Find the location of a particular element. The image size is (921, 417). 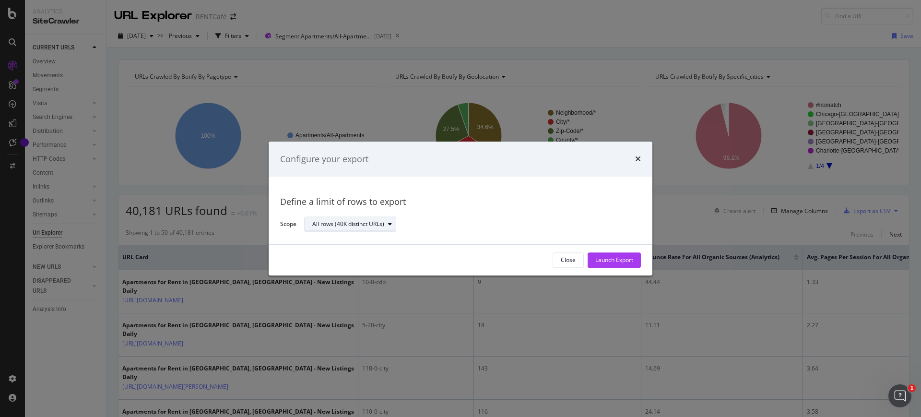

span: 1 is located at coordinates (912, 388).